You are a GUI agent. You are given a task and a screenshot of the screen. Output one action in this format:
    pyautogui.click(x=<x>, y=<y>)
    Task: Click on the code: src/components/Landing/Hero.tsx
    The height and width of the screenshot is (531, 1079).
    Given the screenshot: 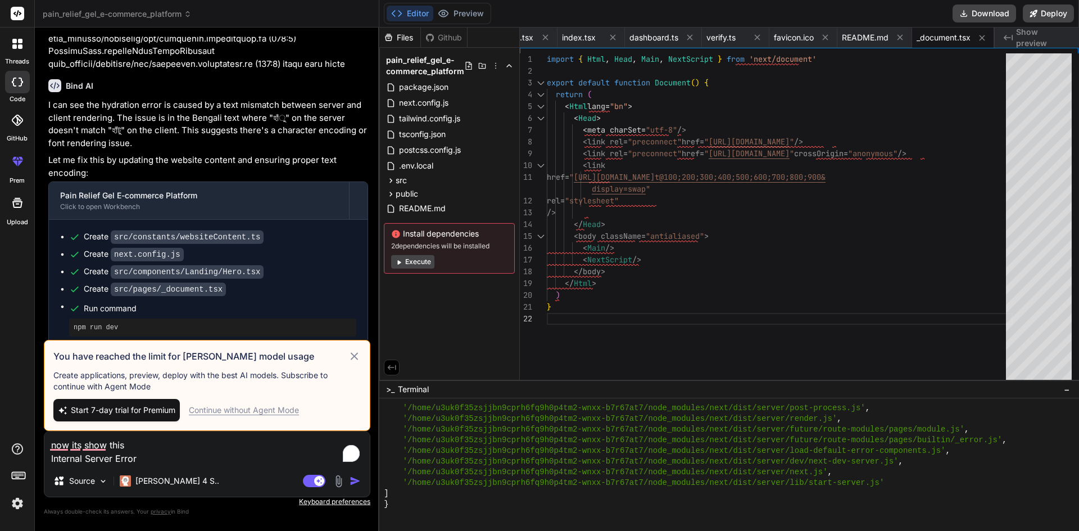 What is the action you would take?
    pyautogui.click(x=187, y=272)
    